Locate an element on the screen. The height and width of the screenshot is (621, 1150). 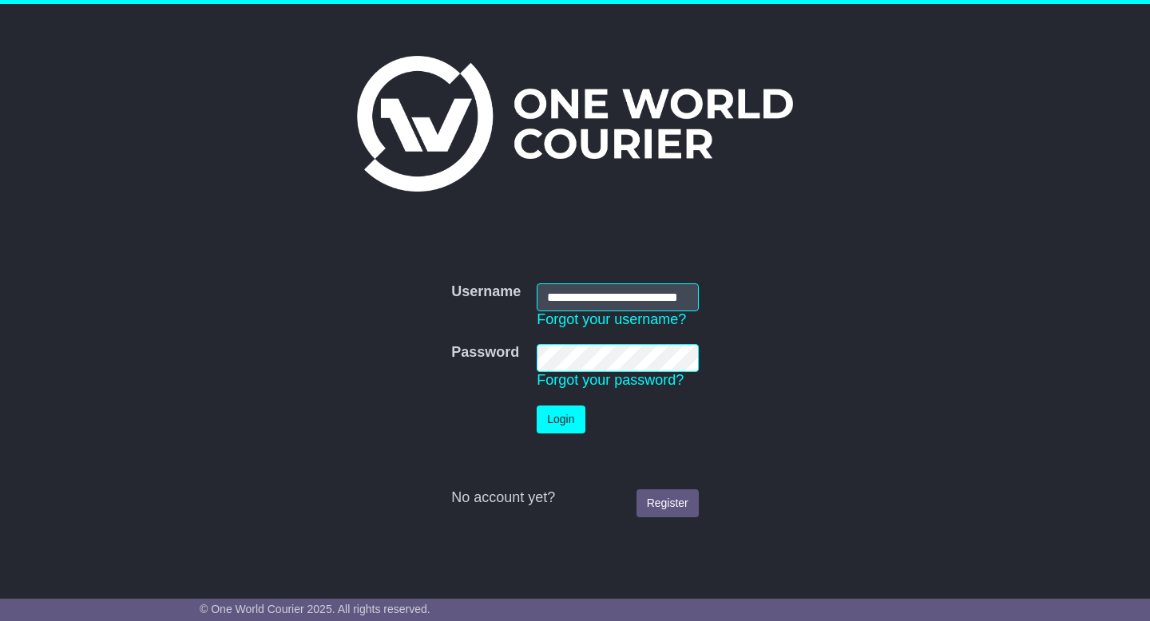
a: Register is located at coordinates (668, 503).